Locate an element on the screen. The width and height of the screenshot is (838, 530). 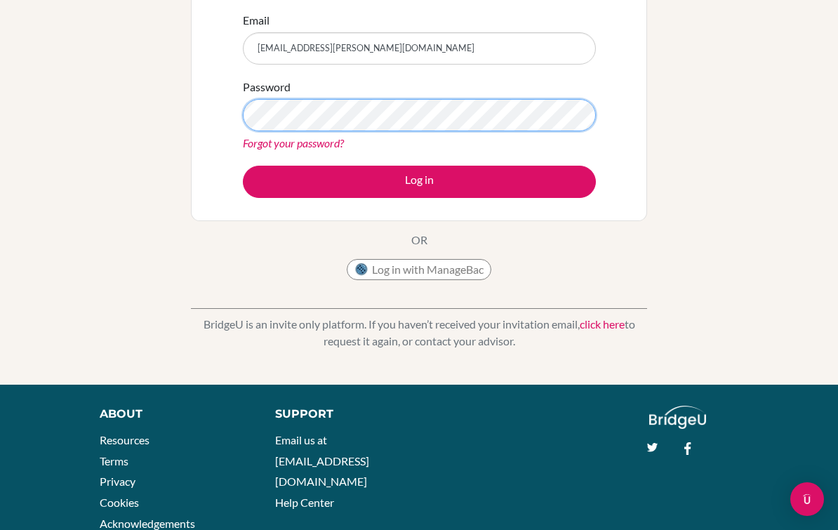
a: Acknowledgements is located at coordinates (147, 523).